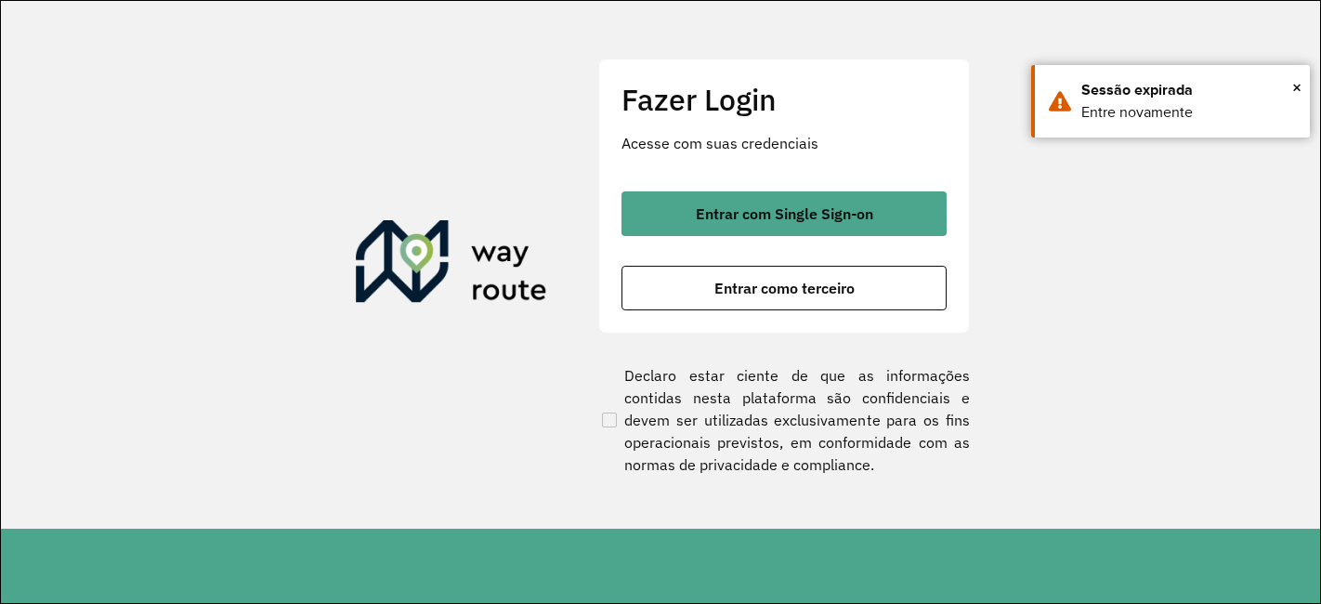 The image size is (1321, 604). What do you see at coordinates (784, 420) in the screenshot?
I see `label: Declaro estar ciente de que as informações contidas nesta plataforma são confidenciais e devem se...` at bounding box center [784, 420].